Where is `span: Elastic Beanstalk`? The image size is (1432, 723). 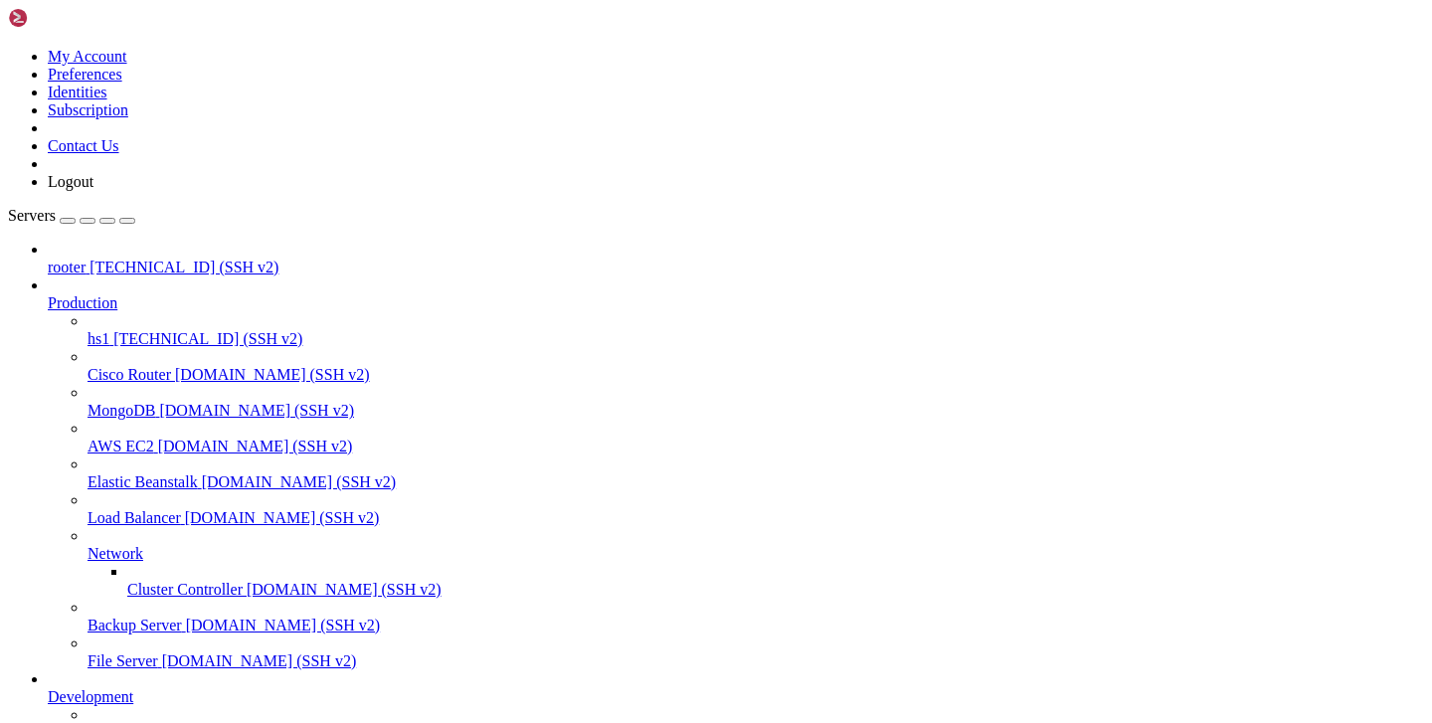
span: Elastic Beanstalk is located at coordinates (142, 481).